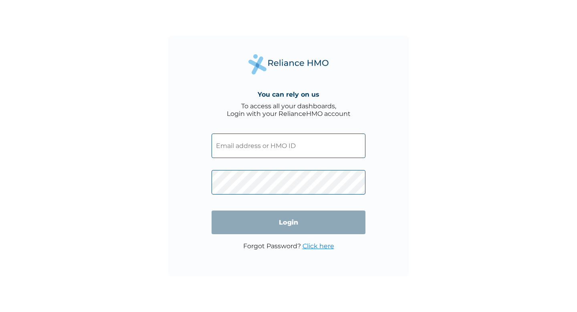 This screenshot has height=312, width=577. I want to click on a: Click here, so click(318, 246).